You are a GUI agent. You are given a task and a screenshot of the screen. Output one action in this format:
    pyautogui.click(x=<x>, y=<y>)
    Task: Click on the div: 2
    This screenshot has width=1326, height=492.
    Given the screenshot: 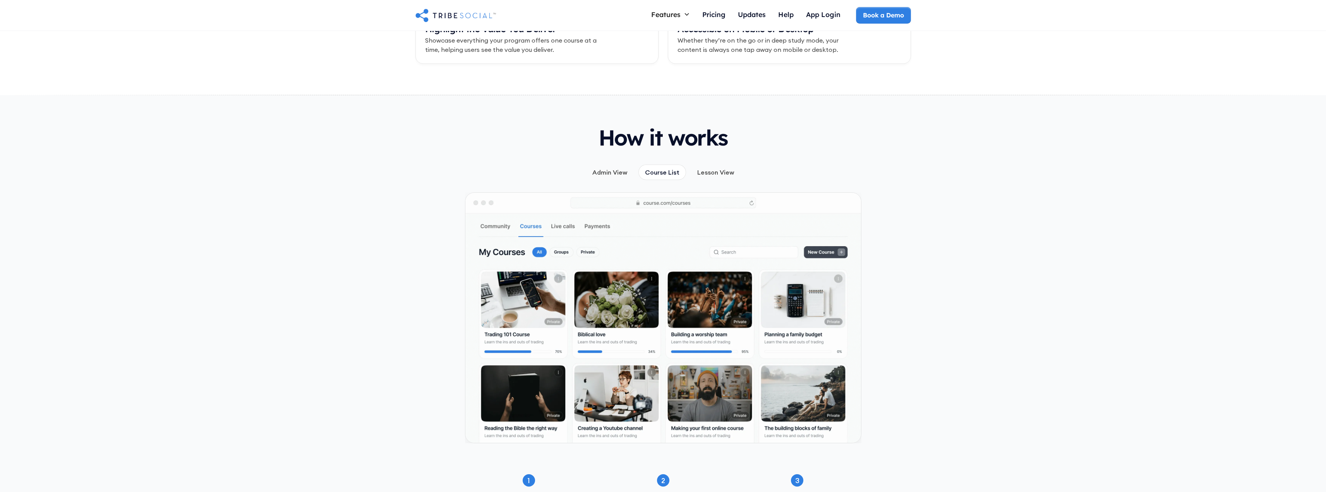 What is the action you would take?
    pyautogui.click(x=663, y=480)
    